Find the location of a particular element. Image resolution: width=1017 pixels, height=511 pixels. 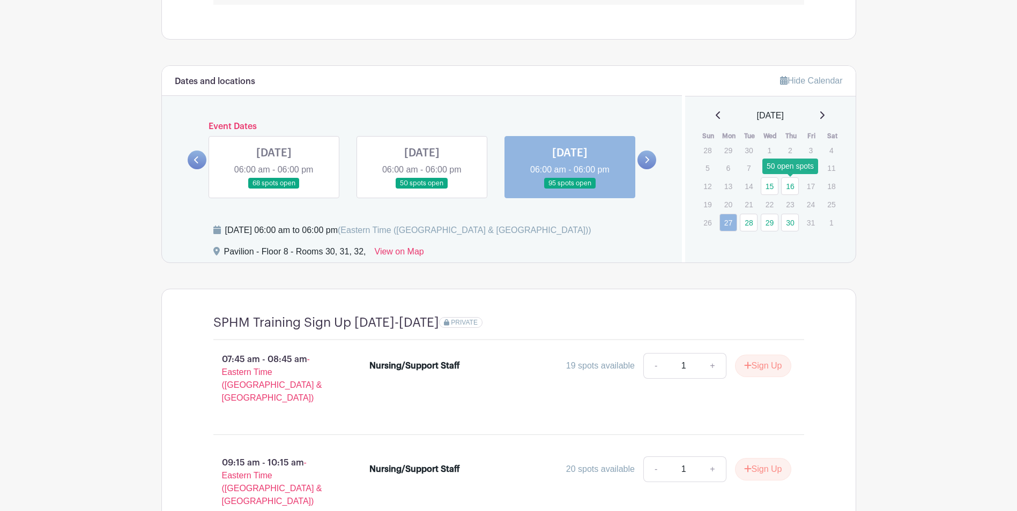

span: PRIVATE is located at coordinates (464, 323).